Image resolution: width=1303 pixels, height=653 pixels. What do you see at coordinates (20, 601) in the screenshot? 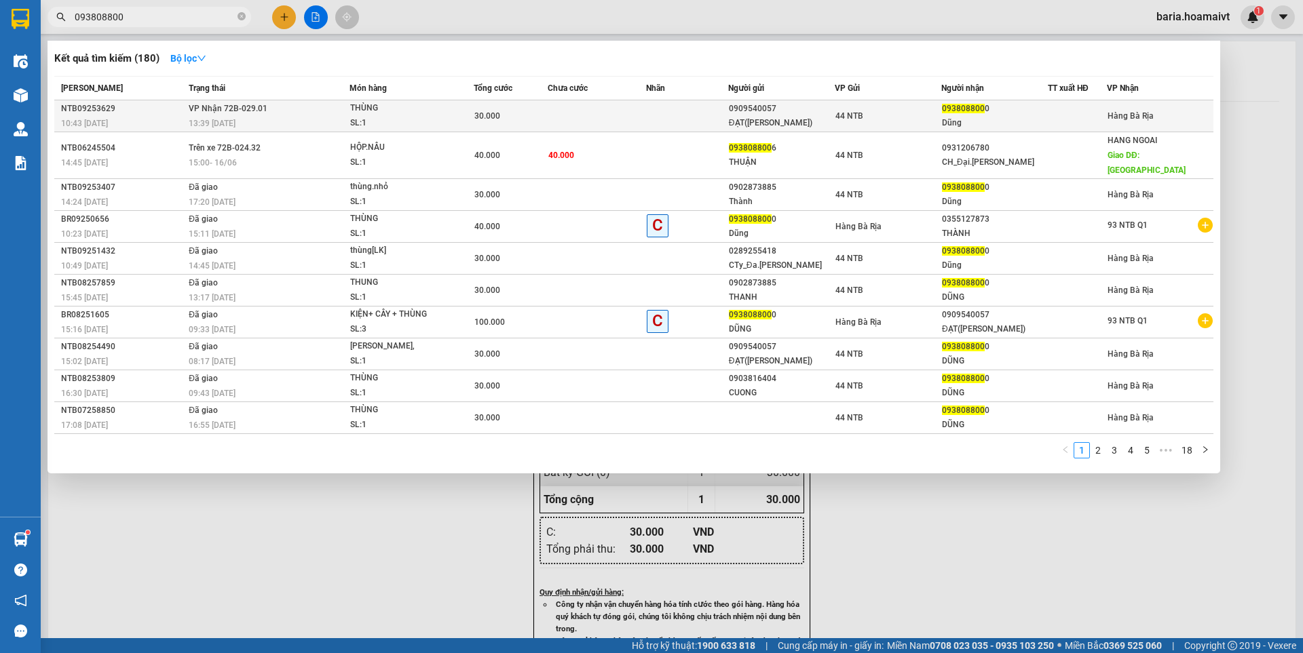
I see `span: notification` at bounding box center [20, 601].